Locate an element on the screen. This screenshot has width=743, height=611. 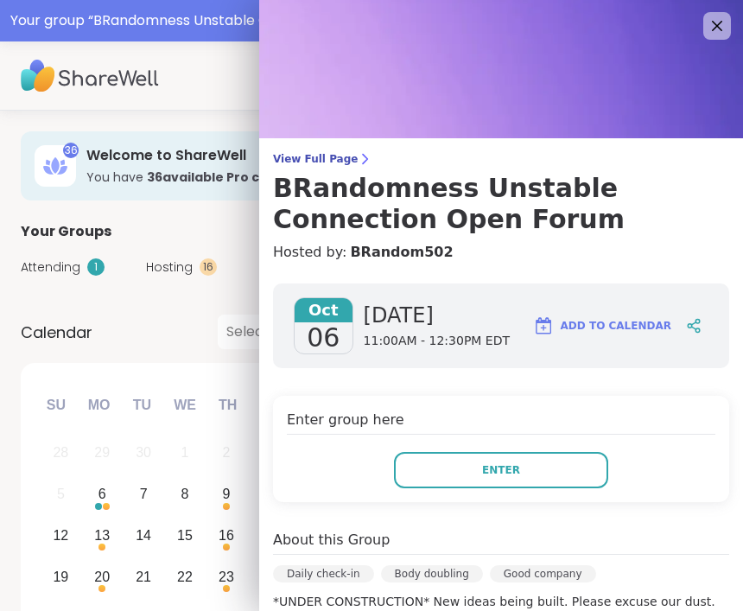
div: Choose Wednesday, October 15th, 2025 is located at coordinates (185, 536).